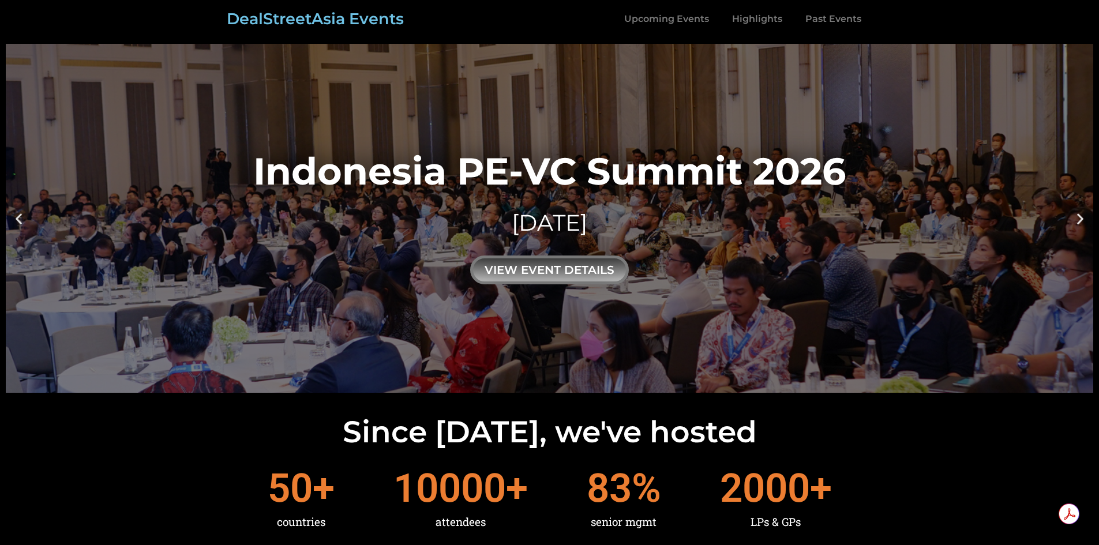 The width and height of the screenshot is (1099, 545). What do you see at coordinates (460, 522) in the screenshot?
I see `div: attendees` at bounding box center [460, 522].